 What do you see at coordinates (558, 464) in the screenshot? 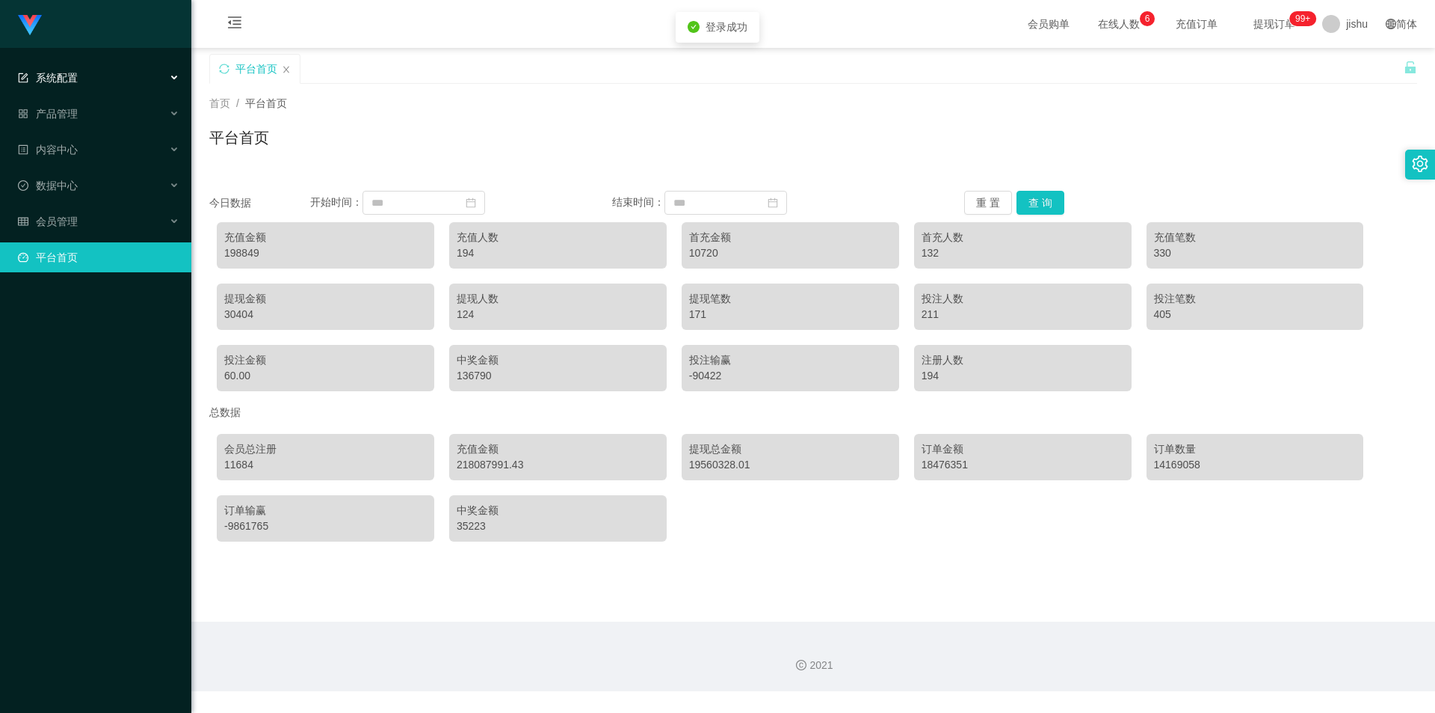
I see `div: 218087991.43` at bounding box center [558, 464].